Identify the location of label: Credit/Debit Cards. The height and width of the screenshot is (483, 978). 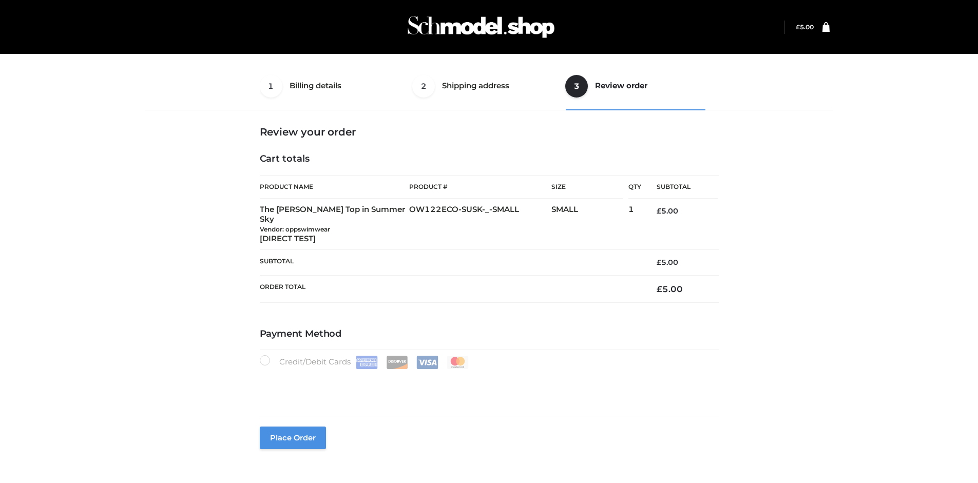
(364, 362).